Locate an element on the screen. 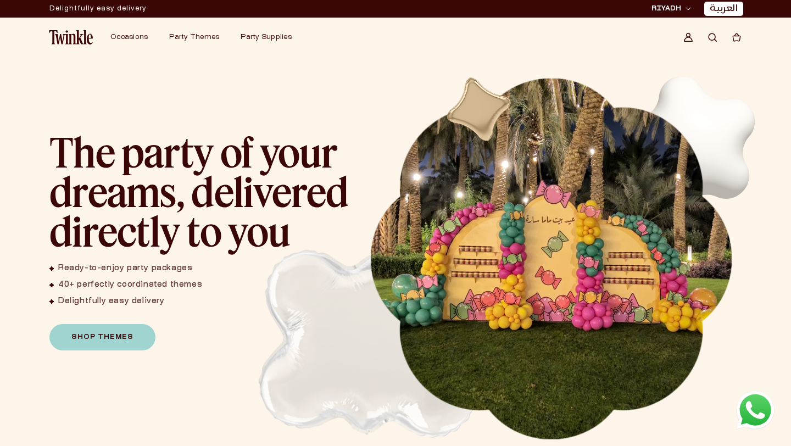  summary: Party Supplies is located at coordinates (270, 37).